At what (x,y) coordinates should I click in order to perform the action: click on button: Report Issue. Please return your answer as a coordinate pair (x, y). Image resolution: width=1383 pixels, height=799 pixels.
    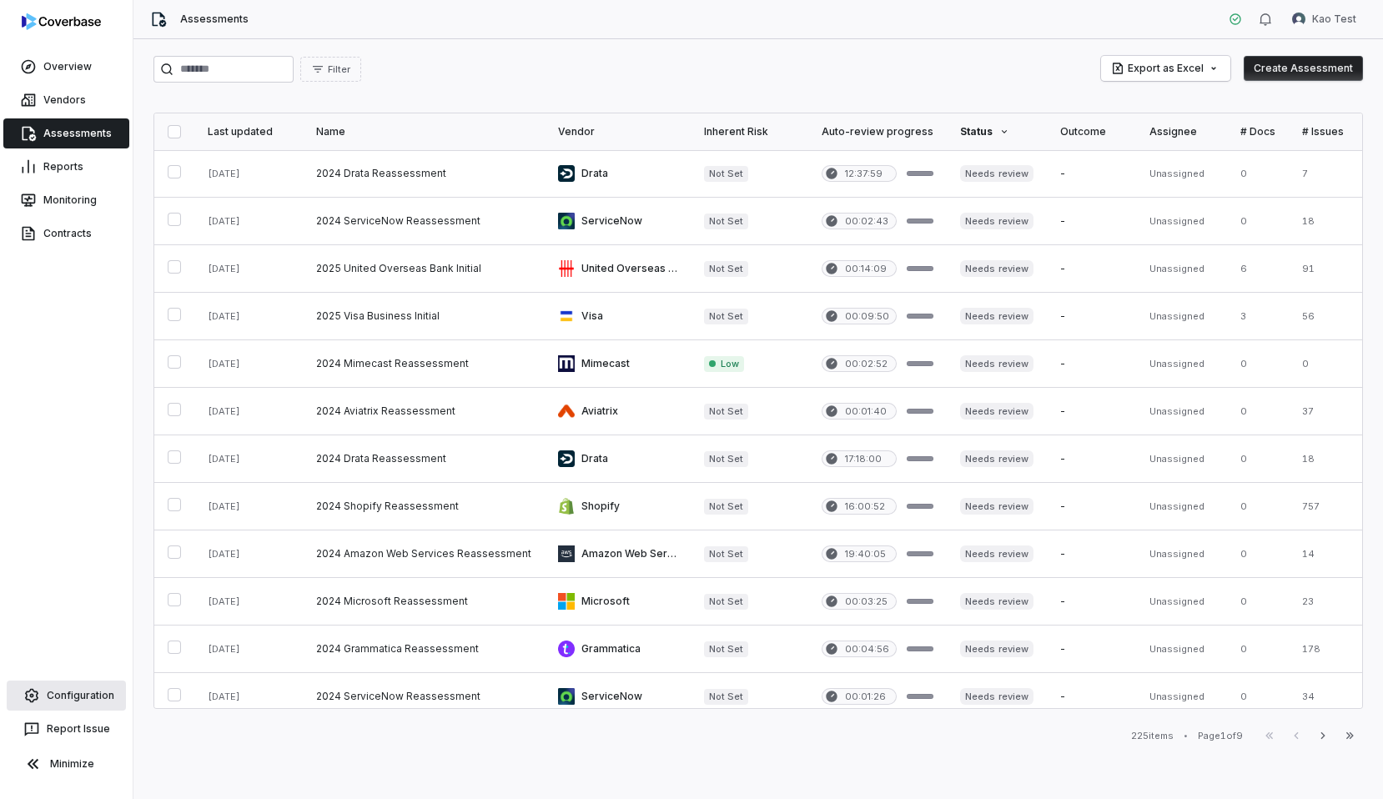
    Looking at the image, I should click on (66, 729).